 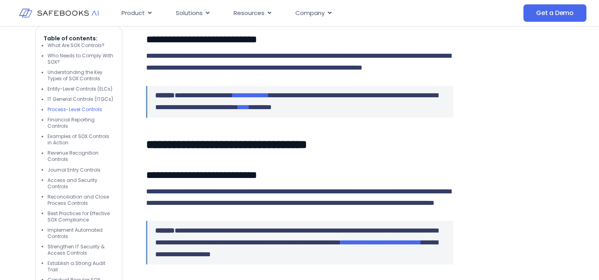 What do you see at coordinates (81, 200) in the screenshot?
I see `li: Reconciliation and Close Process Controls` at bounding box center [81, 200].